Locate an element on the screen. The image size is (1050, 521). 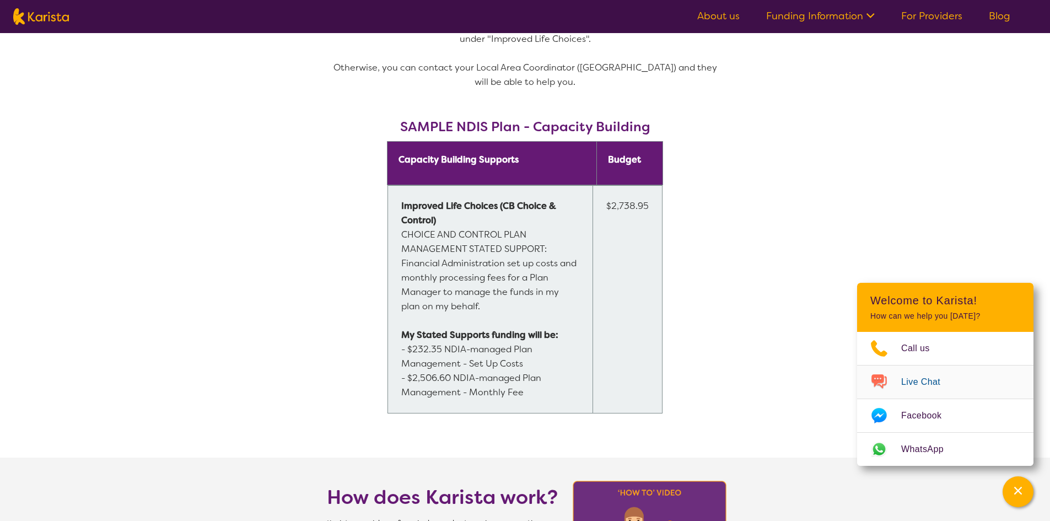
span: WhatsApp is located at coordinates (929, 449).